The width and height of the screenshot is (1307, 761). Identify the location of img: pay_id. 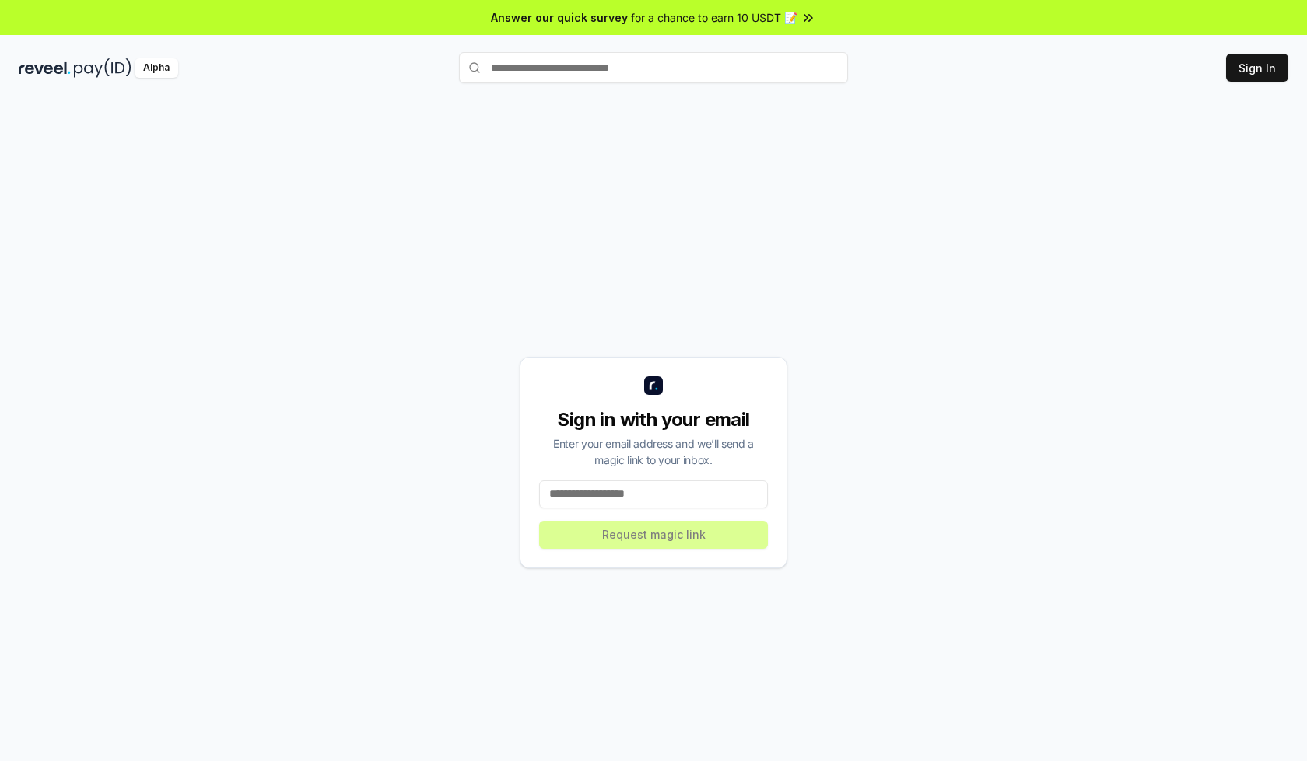
(103, 68).